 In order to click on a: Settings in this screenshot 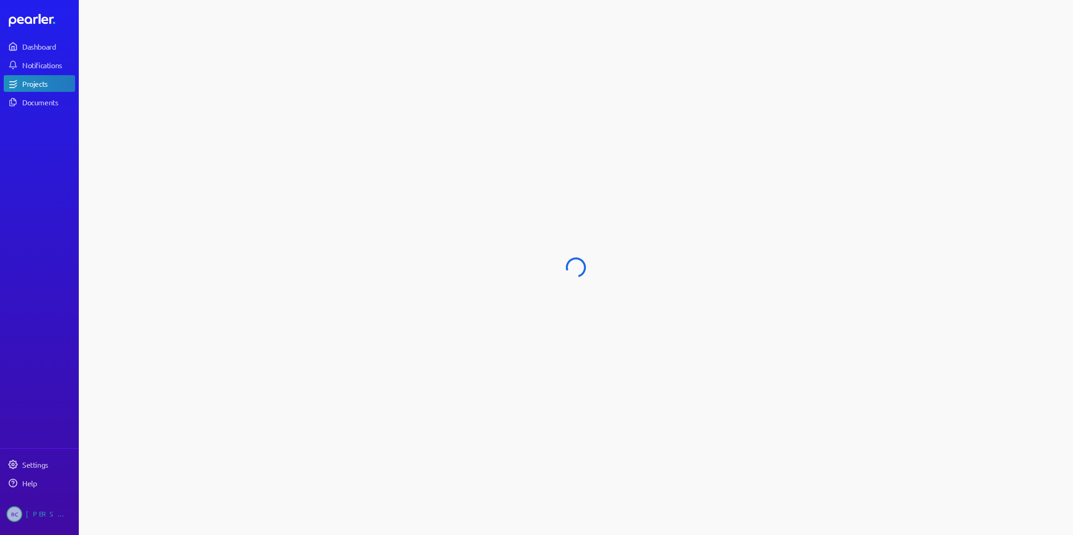, I will do `click(39, 464)`.